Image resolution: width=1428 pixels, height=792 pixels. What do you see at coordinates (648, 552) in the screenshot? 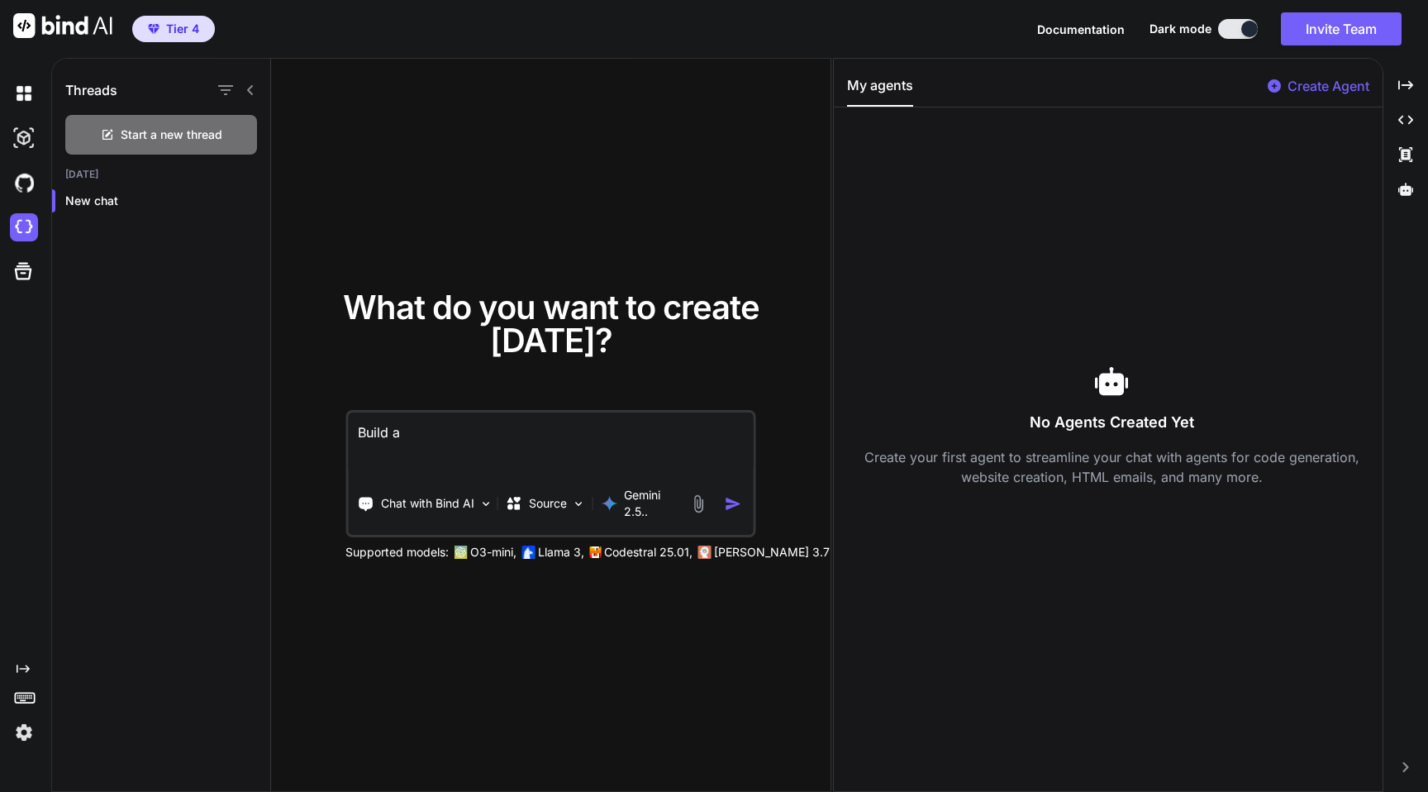
I see `p: Codestral 25.01,` at bounding box center [648, 552].